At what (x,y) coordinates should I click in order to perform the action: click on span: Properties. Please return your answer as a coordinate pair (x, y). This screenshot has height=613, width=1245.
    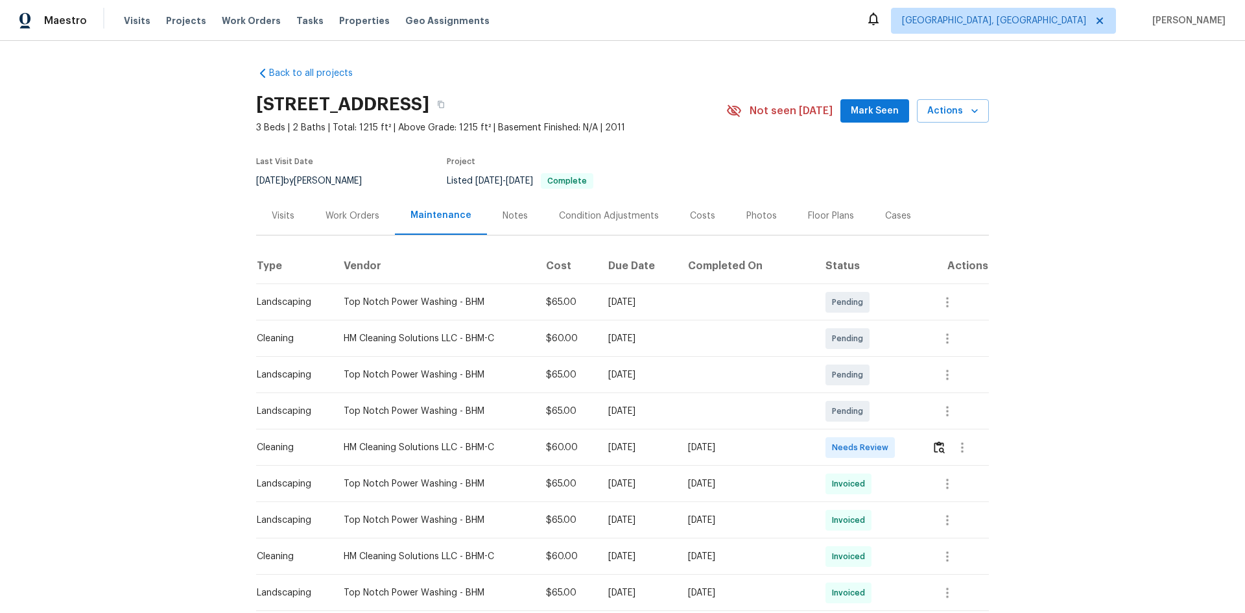
    Looking at the image, I should click on (365, 21).